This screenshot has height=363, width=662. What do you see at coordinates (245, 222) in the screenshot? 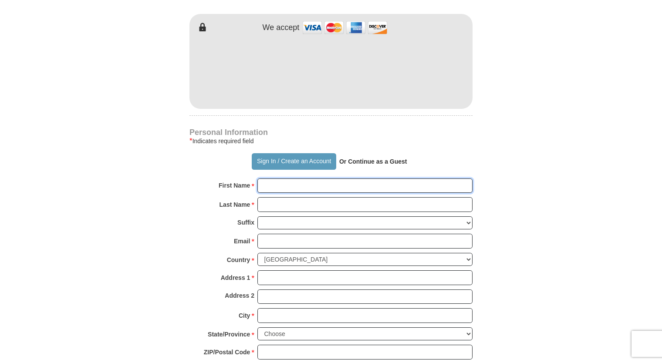
I see `strong: Suffix` at bounding box center [245, 222].